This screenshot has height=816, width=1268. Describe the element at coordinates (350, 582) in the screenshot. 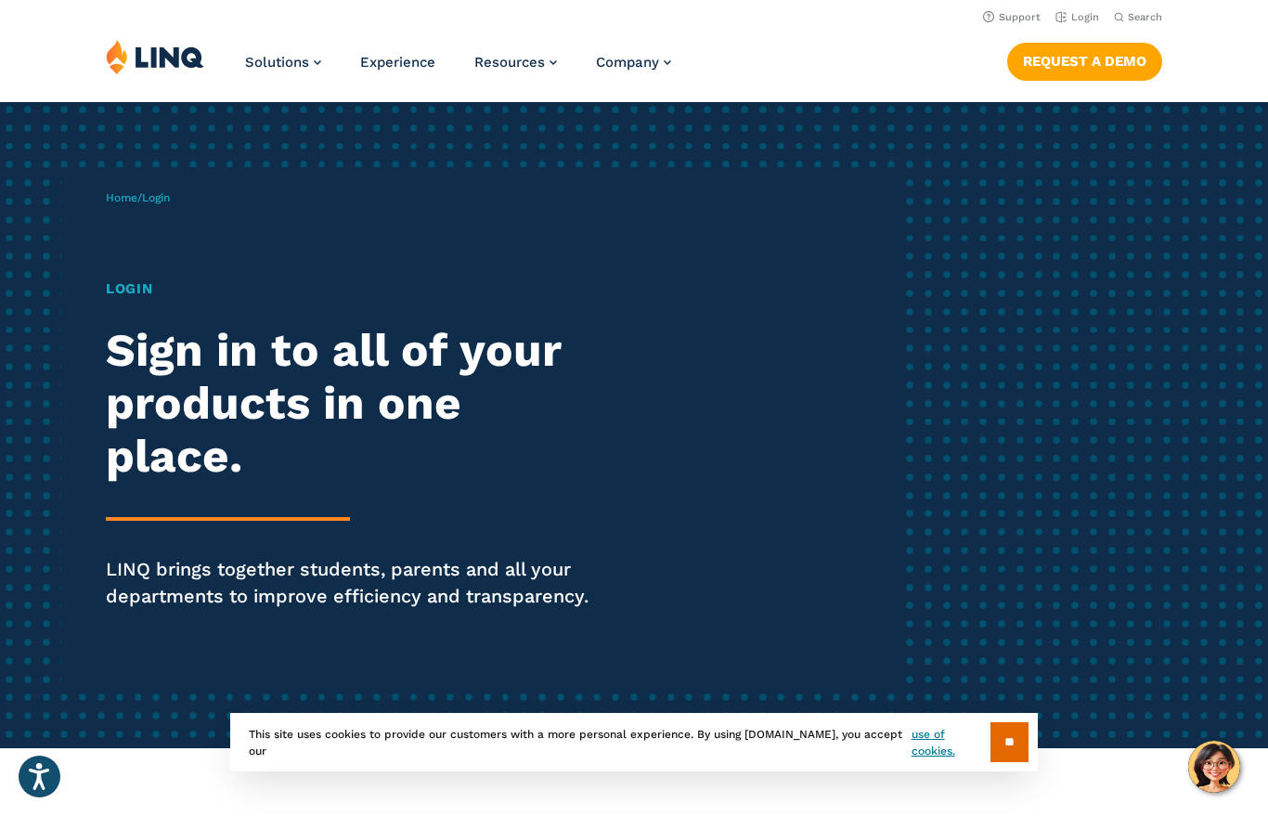

I see `p: LINQ brings together students, parents and all your departments to improve efficiency and transpa...` at that location.